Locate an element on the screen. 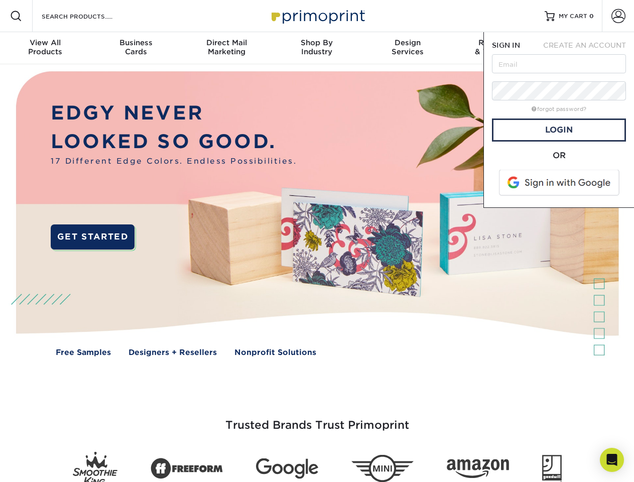 Image resolution: width=634 pixels, height=482 pixels. a: Resources& Templates is located at coordinates (498, 48).